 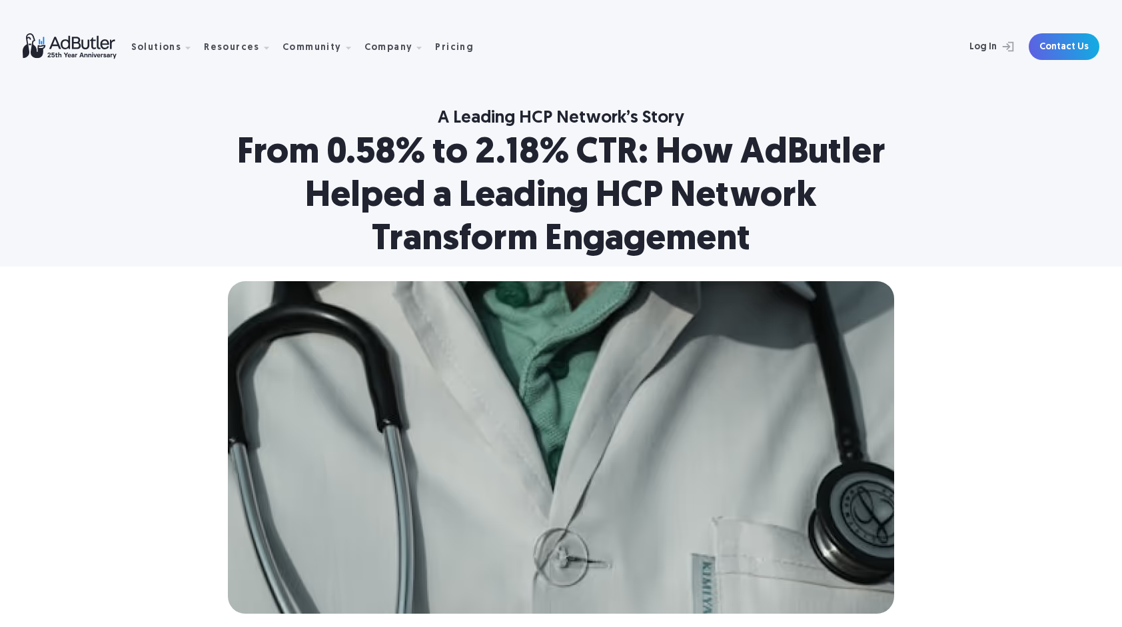 I want to click on a: Contact Us, so click(x=1064, y=47).